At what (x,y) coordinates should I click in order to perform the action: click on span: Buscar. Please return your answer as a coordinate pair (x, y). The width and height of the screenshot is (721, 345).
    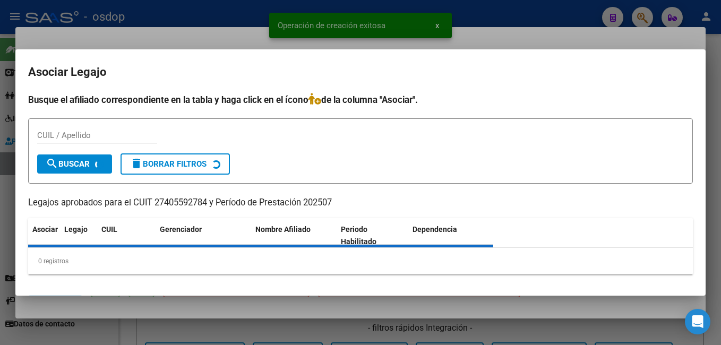
    Looking at the image, I should click on (67, 164).